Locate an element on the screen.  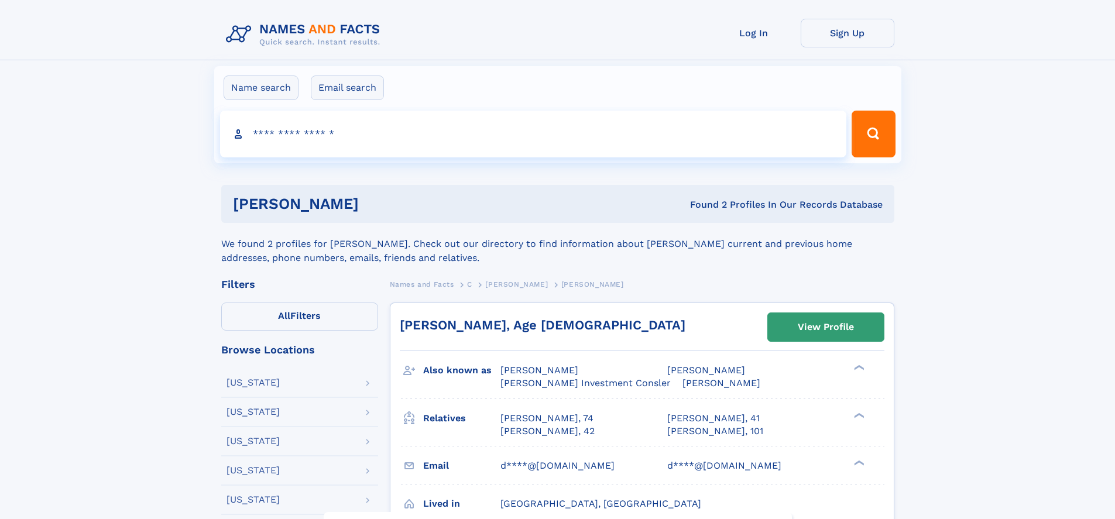
div: Browse Locations is located at coordinates (300, 350).